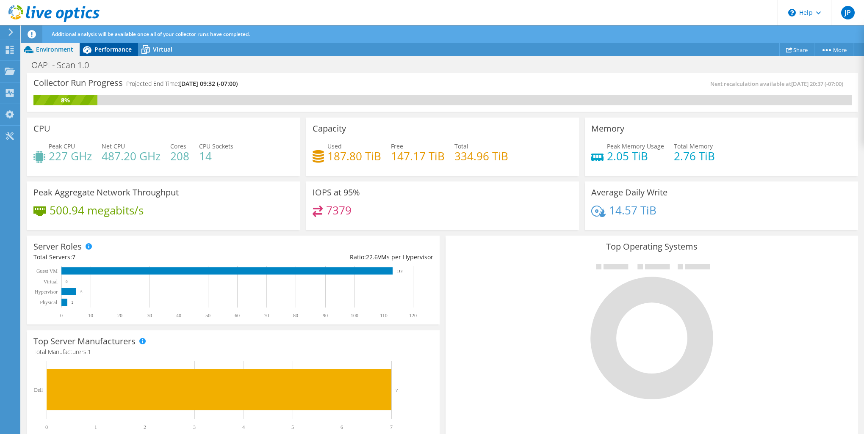 The image size is (864, 434). Describe the element at coordinates (354, 156) in the screenshot. I see `h4: 187.80 TiB` at that location.